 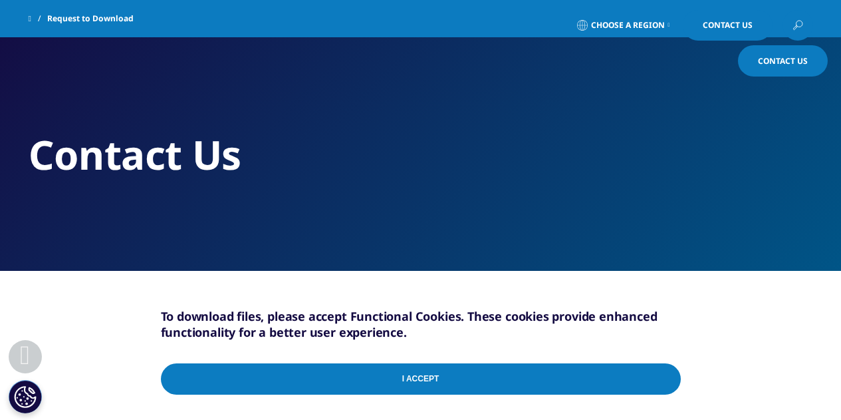 I want to click on input: I Accept, so click(x=421, y=378).